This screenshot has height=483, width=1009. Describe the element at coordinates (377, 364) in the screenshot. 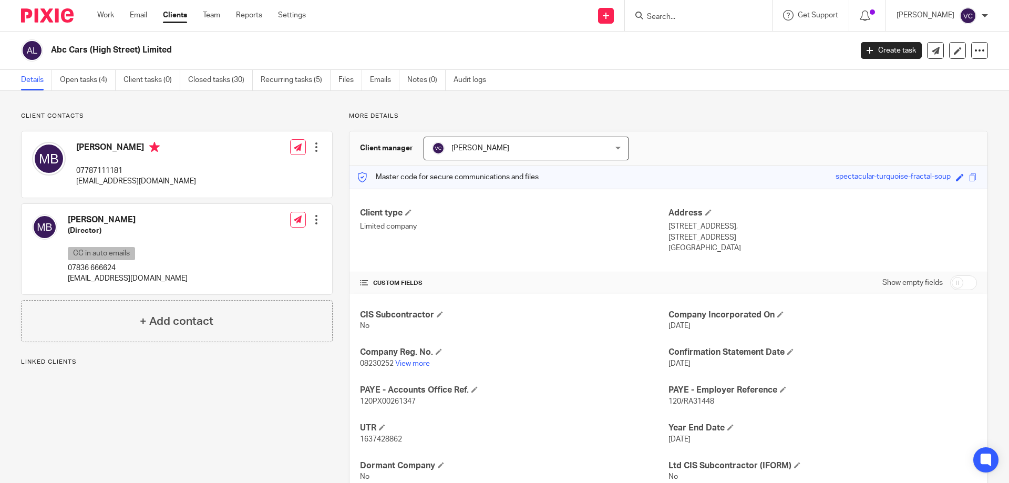

I see `span: 08230252` at that location.